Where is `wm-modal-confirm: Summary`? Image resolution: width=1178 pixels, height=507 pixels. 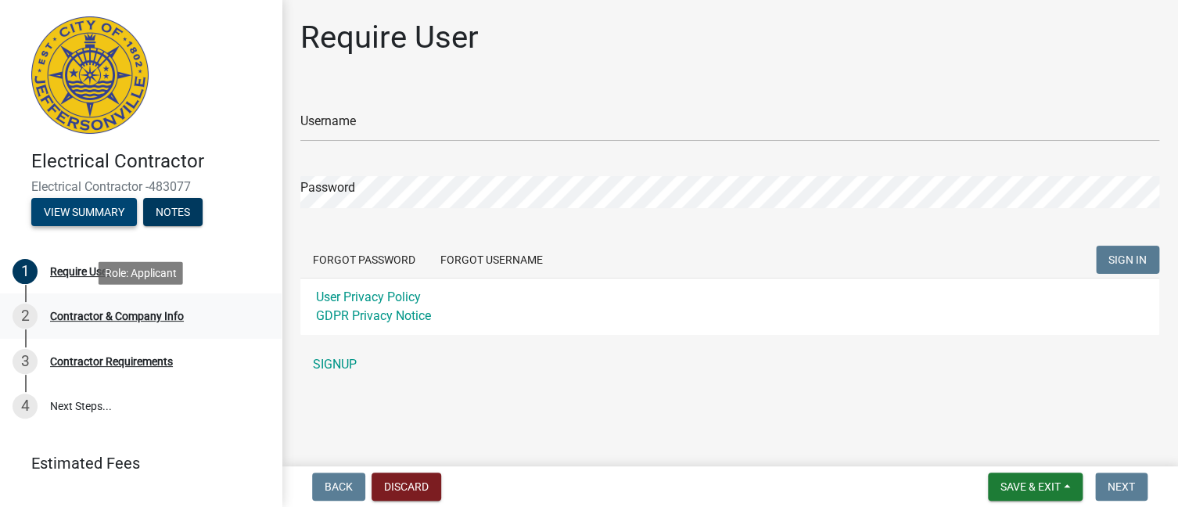 wm-modal-confirm: Summary is located at coordinates (84, 213).